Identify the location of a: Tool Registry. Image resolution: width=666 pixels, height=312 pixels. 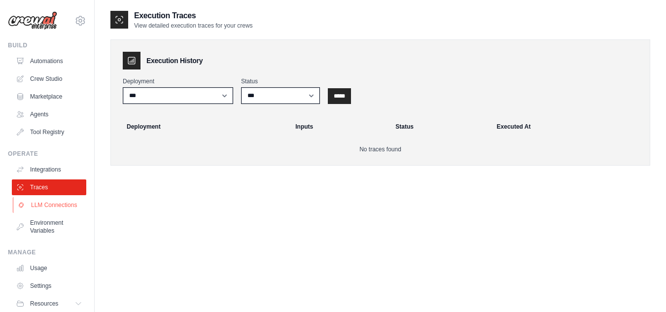
(49, 132).